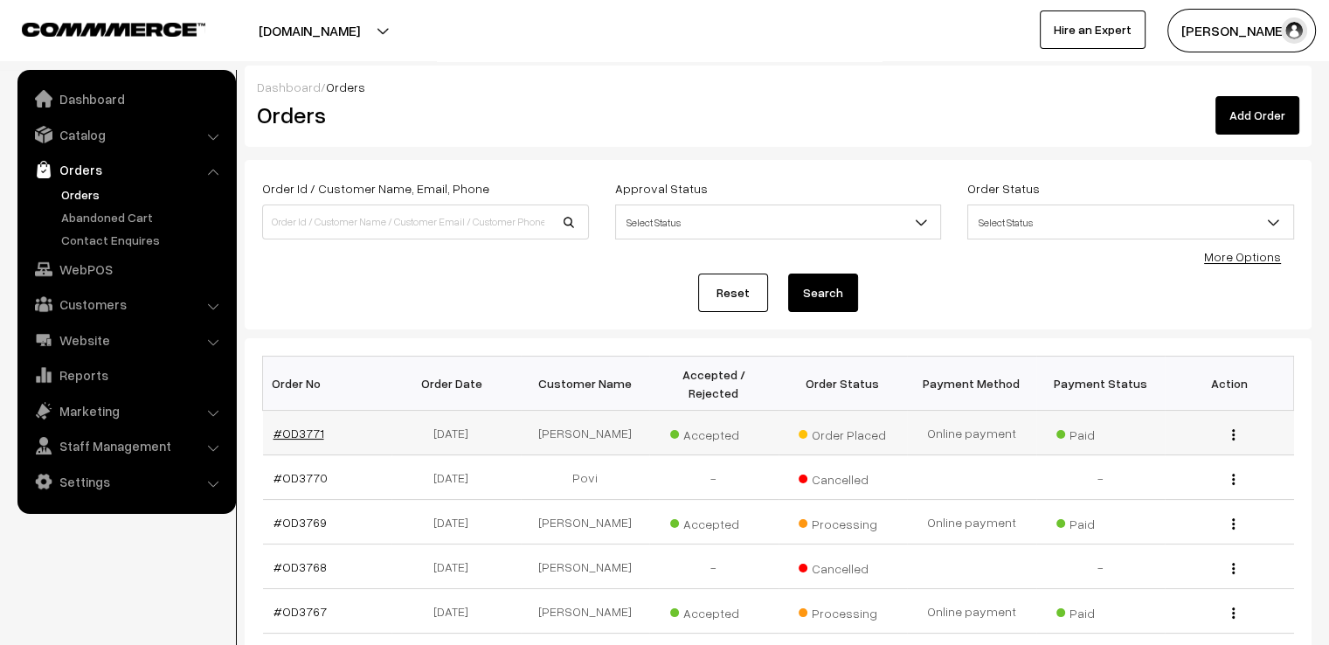  What do you see at coordinates (126, 304) in the screenshot?
I see `a: Customers` at bounding box center [126, 304].